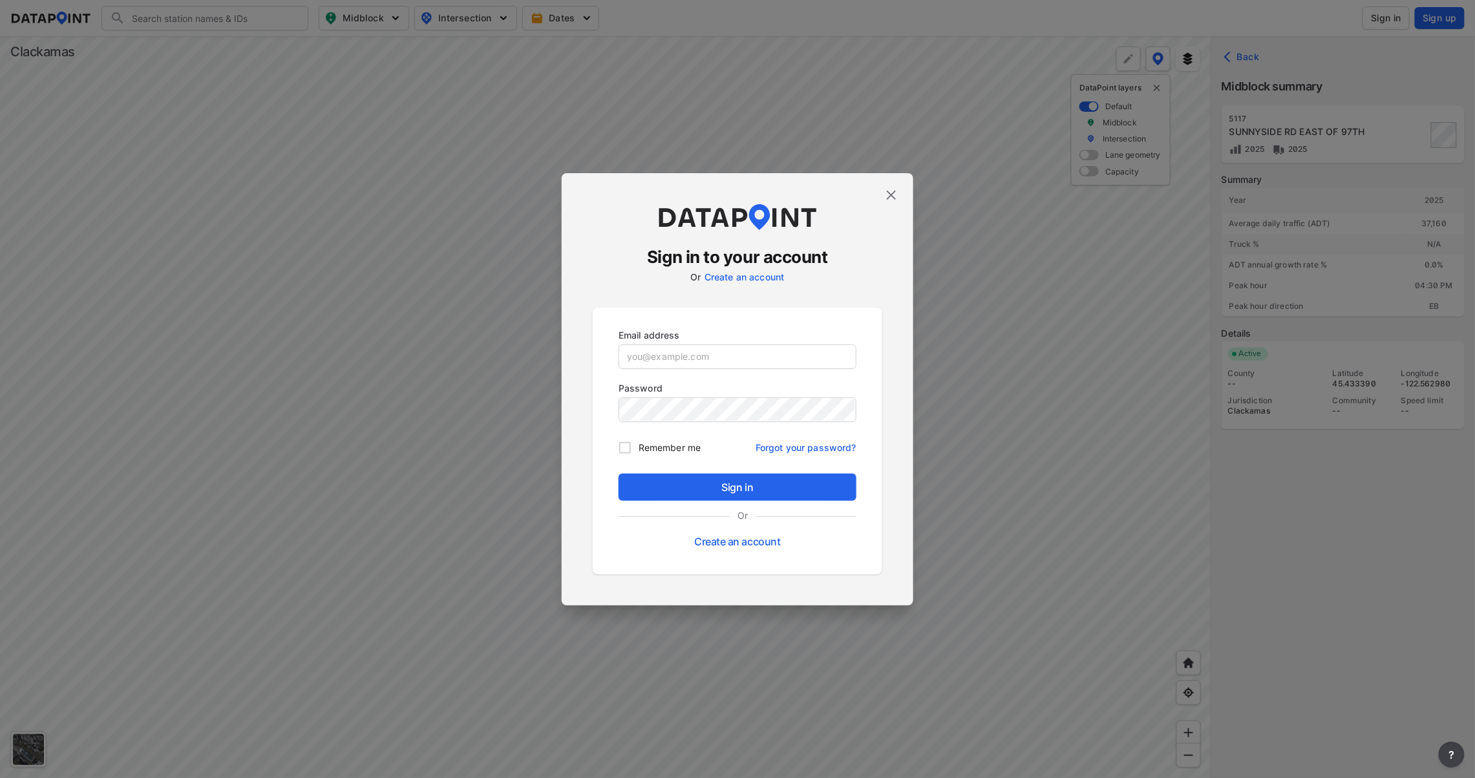 This screenshot has width=1475, height=778. Describe the element at coordinates (737, 487) in the screenshot. I see `button: Sign in` at that location.